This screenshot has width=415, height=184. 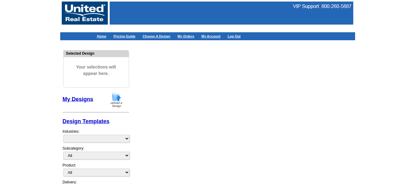 I want to click on a: My Designs, so click(x=78, y=99).